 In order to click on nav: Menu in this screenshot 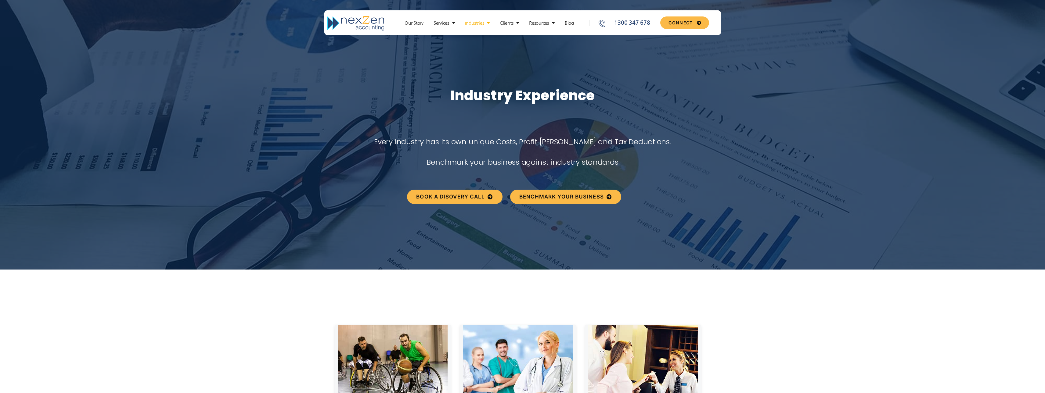, I will do `click(489, 23)`.